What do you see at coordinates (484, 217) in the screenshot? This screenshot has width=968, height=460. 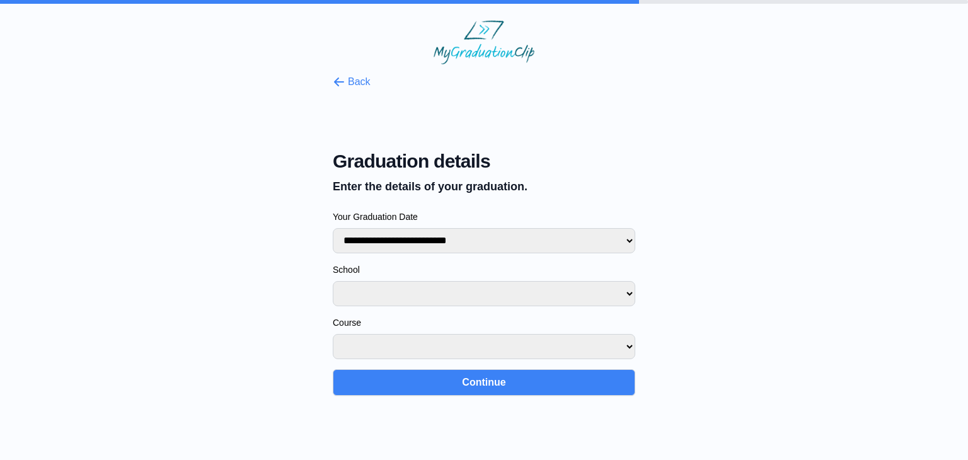 I see `label: Your Graduation Date` at bounding box center [484, 217].